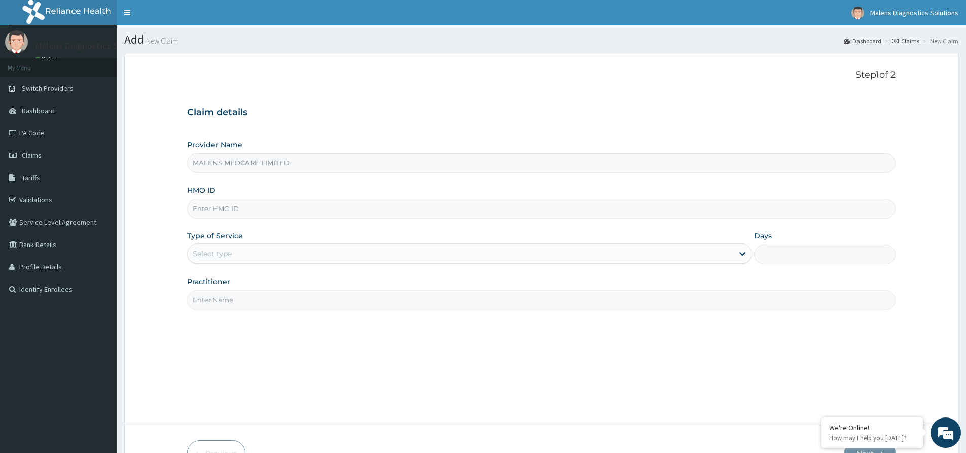 The height and width of the screenshot is (453, 966). Describe the element at coordinates (31, 155) in the screenshot. I see `span: Claims` at that location.